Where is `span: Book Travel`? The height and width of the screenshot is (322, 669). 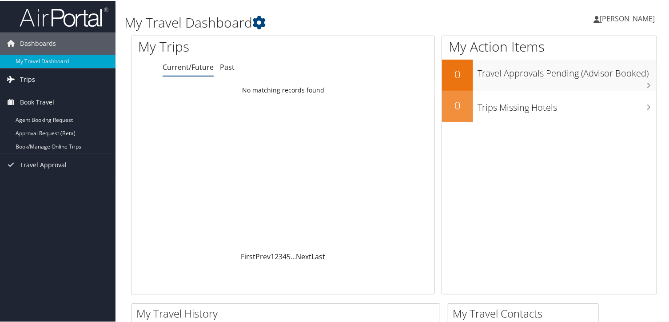 span: Book Travel is located at coordinates (37, 101).